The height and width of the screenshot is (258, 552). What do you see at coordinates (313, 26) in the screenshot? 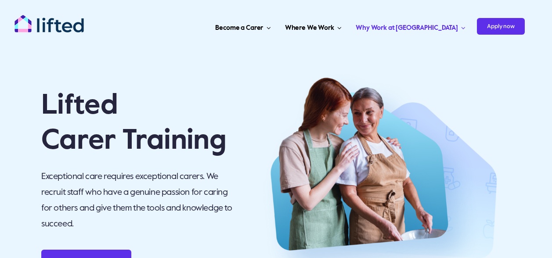
I see `a: Where We Work` at bounding box center [313, 26].